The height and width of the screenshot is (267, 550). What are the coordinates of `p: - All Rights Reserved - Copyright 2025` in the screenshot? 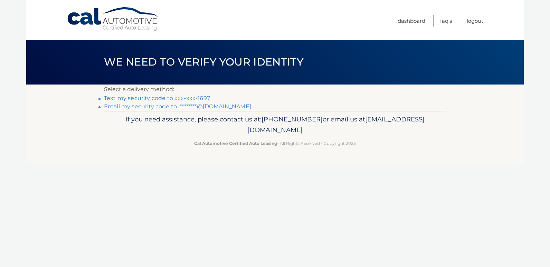 It's located at (275, 143).